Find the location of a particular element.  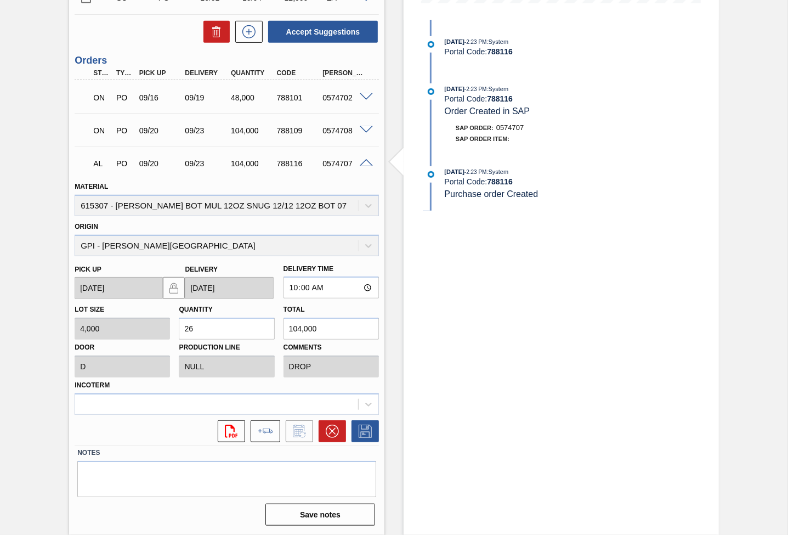

div: Save Order is located at coordinates (362, 431).